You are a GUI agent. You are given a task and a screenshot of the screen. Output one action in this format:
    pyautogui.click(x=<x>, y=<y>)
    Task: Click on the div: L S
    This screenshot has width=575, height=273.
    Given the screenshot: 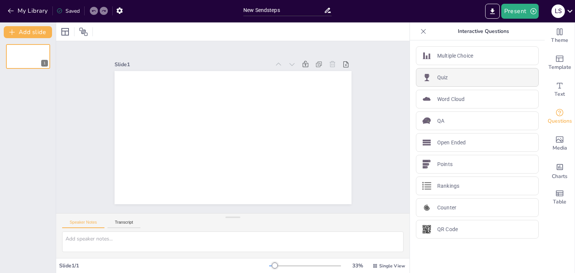 What is the action you would take?
    pyautogui.click(x=558, y=11)
    